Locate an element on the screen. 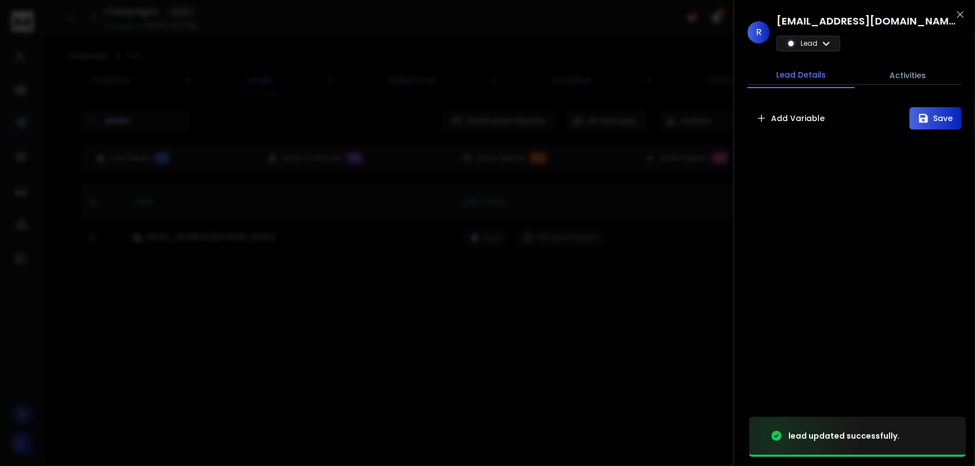 This screenshot has width=975, height=466. button: Lead Details is located at coordinates (801, 75).